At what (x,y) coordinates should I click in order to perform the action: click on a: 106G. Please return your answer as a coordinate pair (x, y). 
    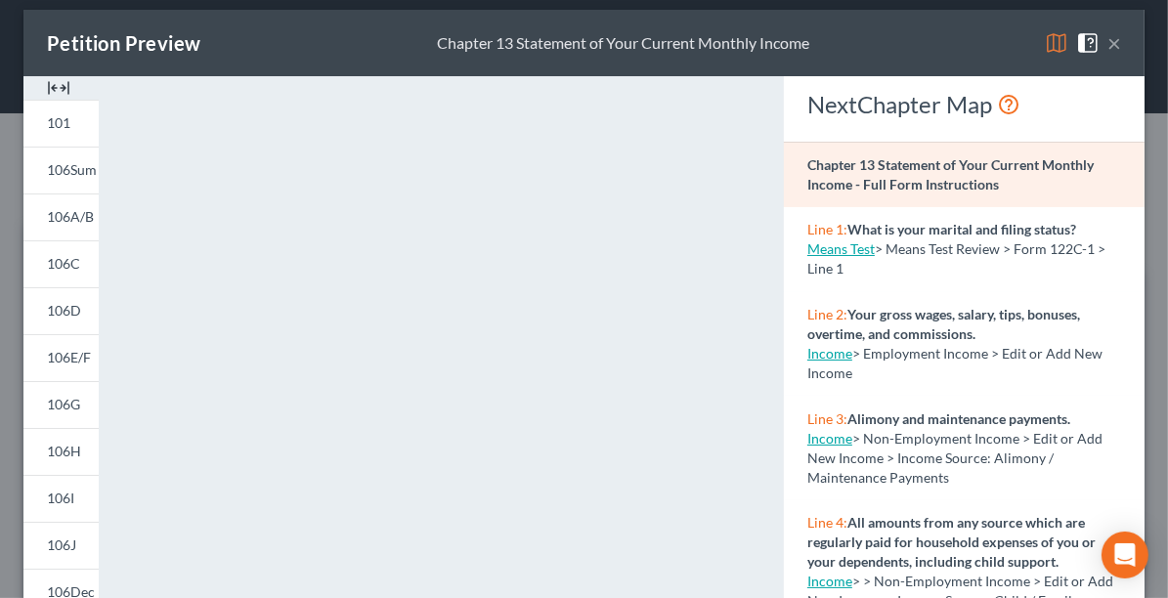
    Looking at the image, I should click on (61, 405).